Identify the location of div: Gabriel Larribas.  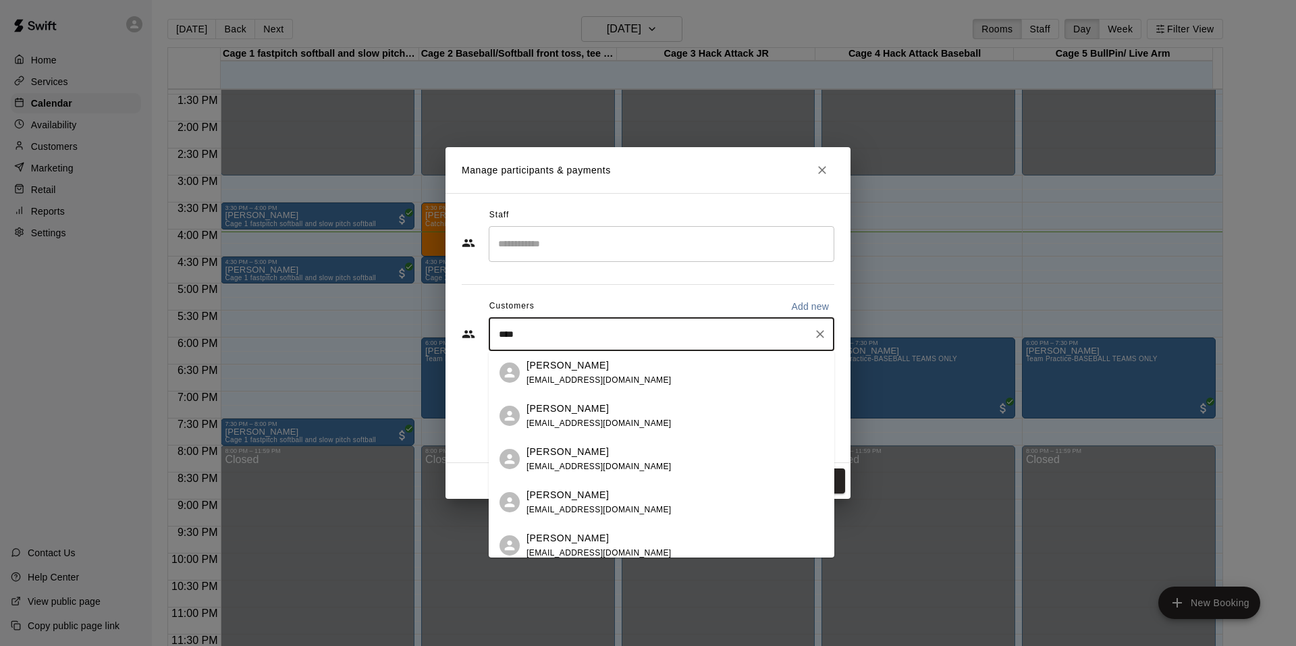
(510, 545).